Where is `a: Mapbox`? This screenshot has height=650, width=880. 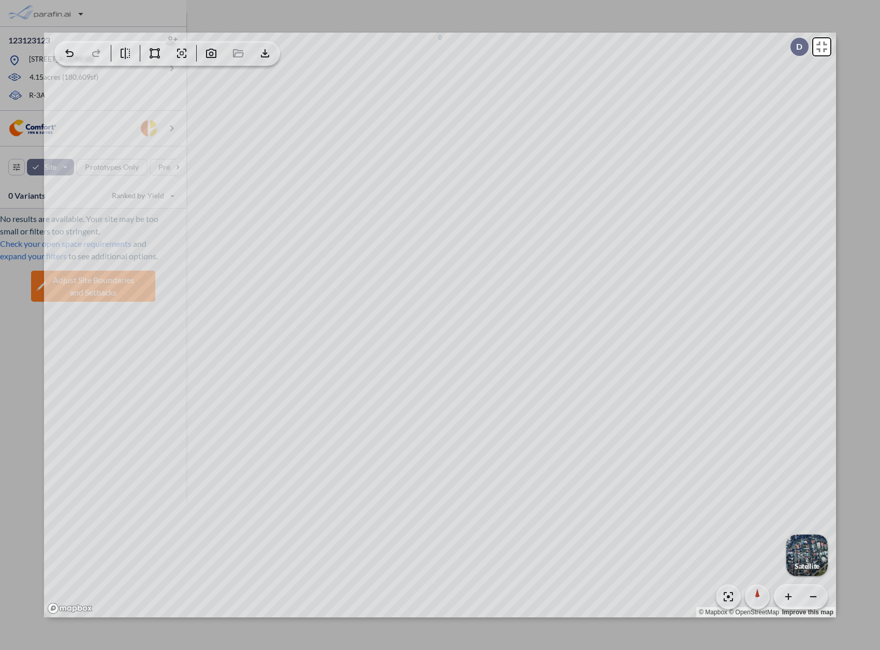 a: Mapbox is located at coordinates (713, 613).